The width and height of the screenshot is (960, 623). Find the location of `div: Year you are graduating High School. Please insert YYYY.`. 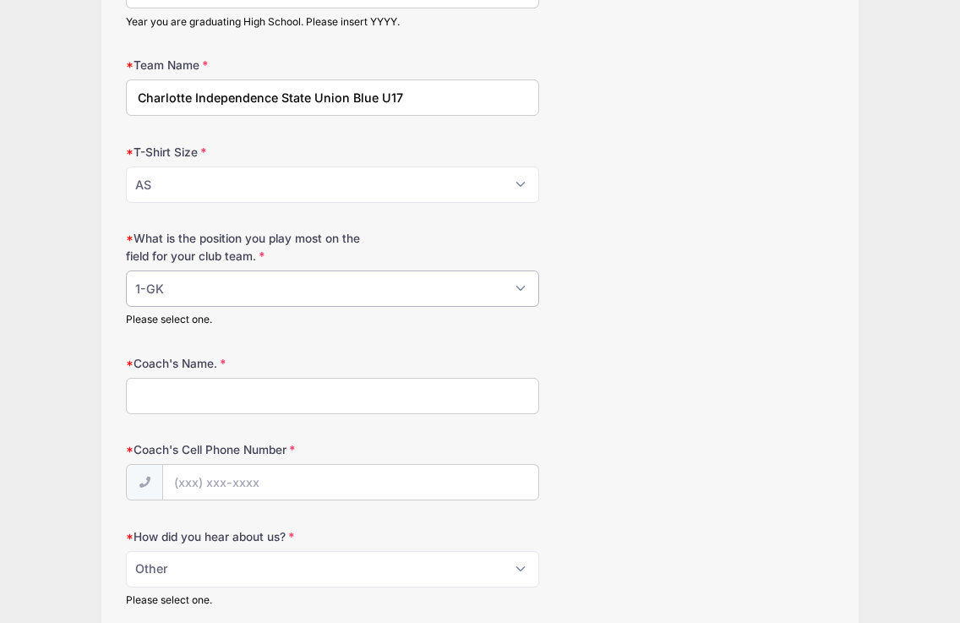

div: Year you are graduating High School. Please insert YYYY. is located at coordinates (332, 22).